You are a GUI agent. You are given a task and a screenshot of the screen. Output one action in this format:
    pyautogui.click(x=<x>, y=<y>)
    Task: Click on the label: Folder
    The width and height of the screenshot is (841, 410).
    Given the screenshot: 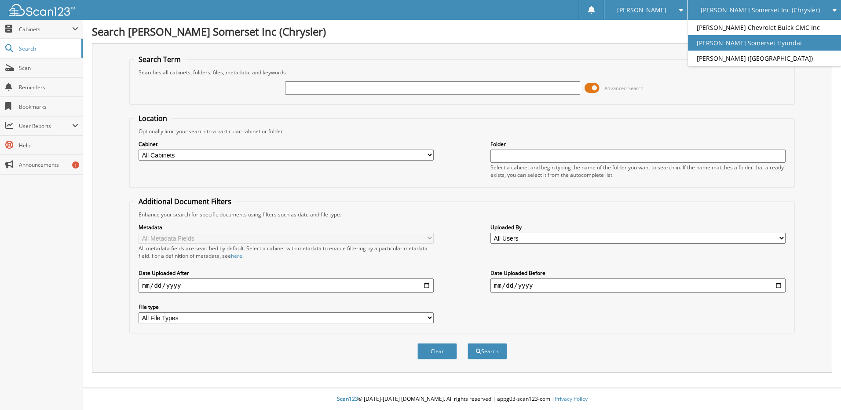 What is the action you would take?
    pyautogui.click(x=638, y=144)
    